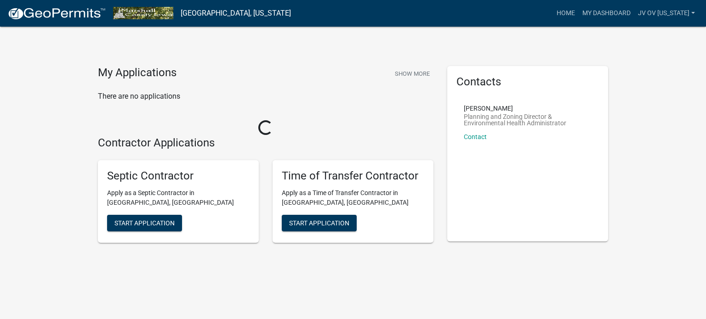 Image resolution: width=706 pixels, height=319 pixels. Describe the element at coordinates (266, 97) in the screenshot. I see `p: There are no applications` at that location.